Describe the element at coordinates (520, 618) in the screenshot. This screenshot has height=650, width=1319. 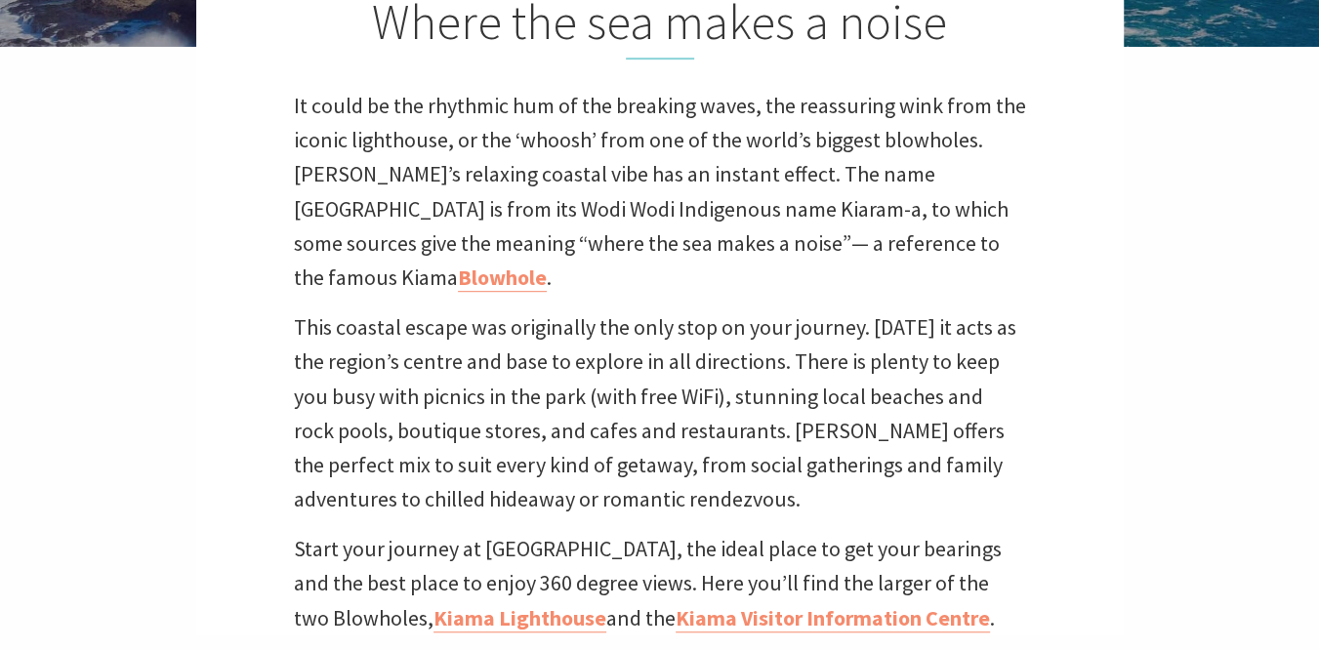
I see `a: Kiama Lighthouse` at that location.